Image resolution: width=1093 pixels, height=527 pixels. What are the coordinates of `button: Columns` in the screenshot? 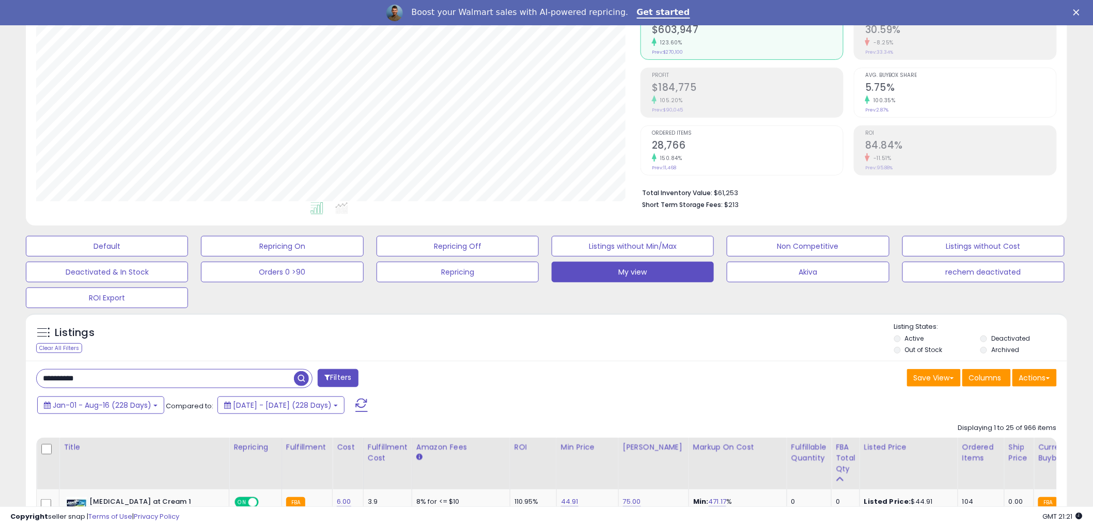 It's located at (986, 378).